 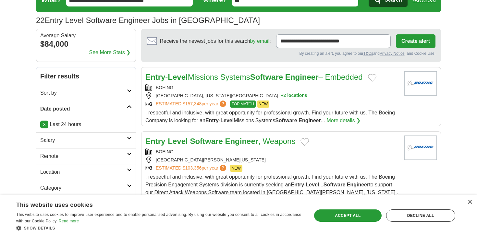 I want to click on a: ESTIMATED:$103,356per year?, so click(x=191, y=168).